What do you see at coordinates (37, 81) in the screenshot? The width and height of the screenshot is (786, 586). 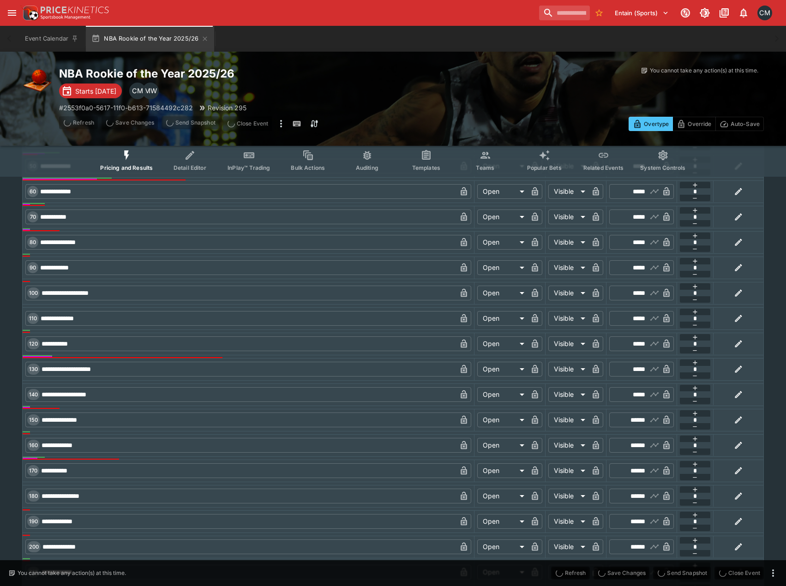 I see `img: basketball.png` at bounding box center [37, 81].